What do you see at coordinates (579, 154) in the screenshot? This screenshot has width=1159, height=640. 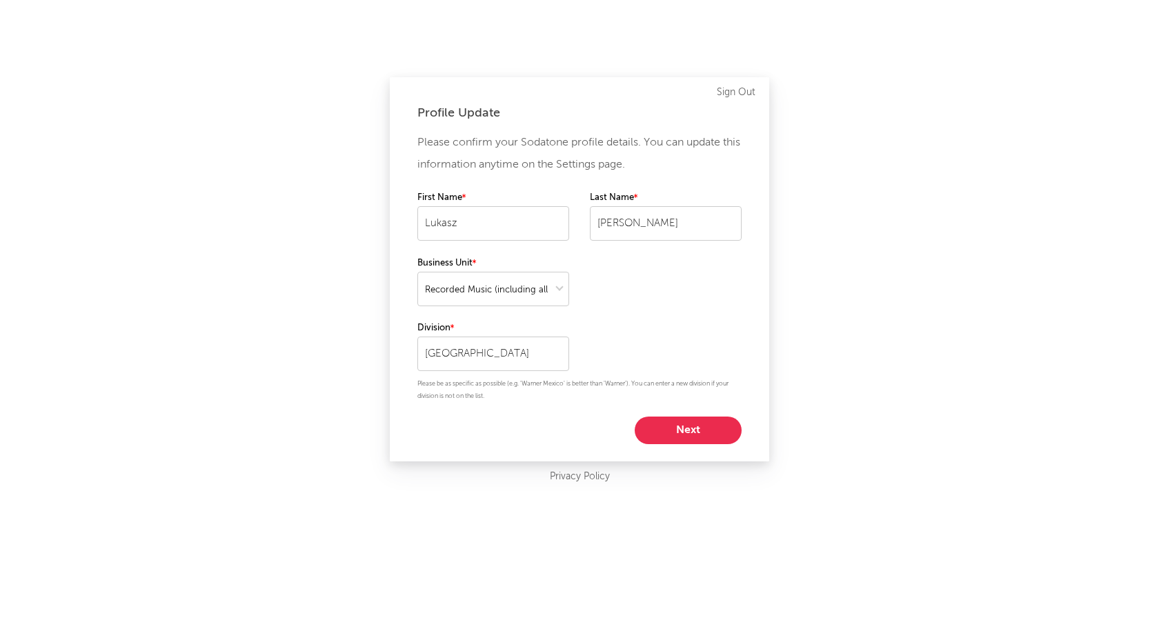 I see `p: Please confirm your Sodatone profile details. You can update this information anytime on the Sett...` at bounding box center [579, 154].